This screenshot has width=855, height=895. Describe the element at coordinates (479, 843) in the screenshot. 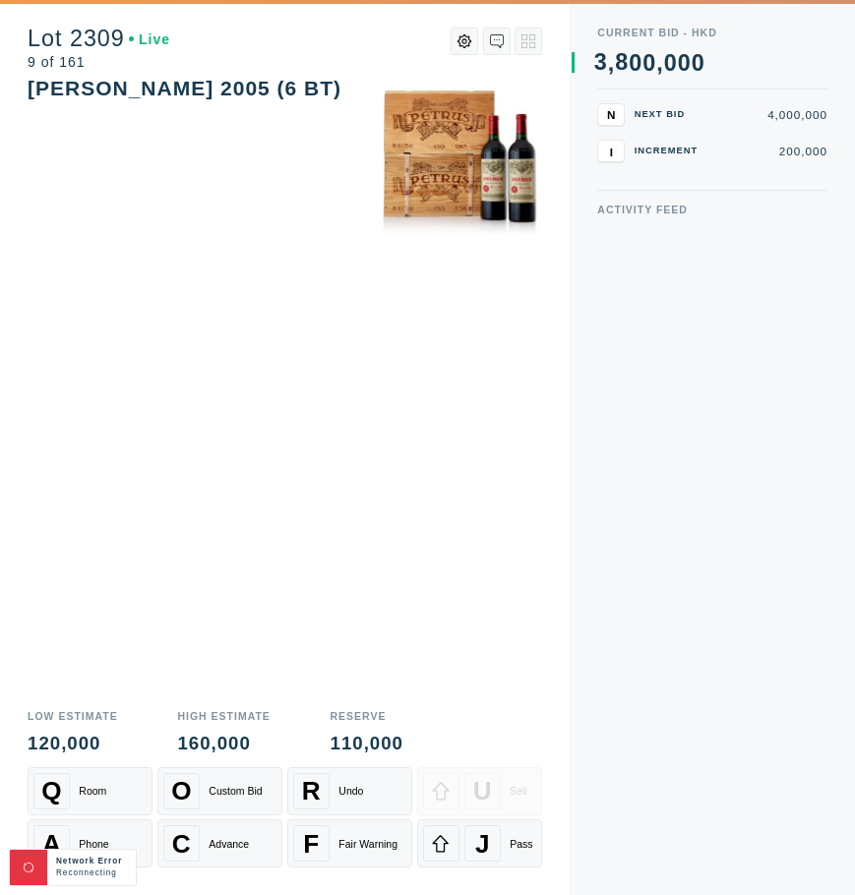

I see `button: JPass` at that location.